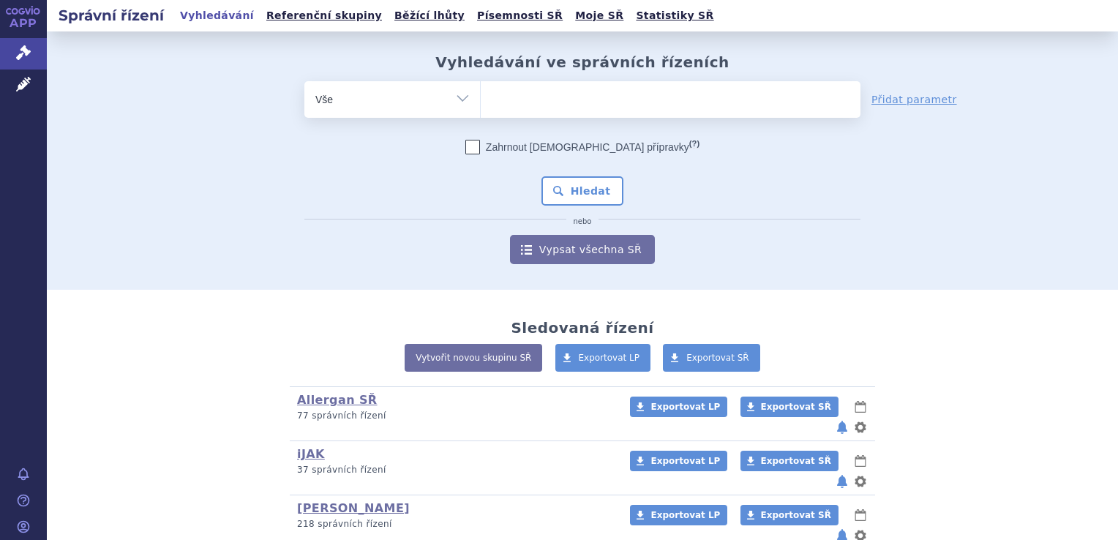 This screenshot has width=1118, height=540. Describe the element at coordinates (583, 62) in the screenshot. I see `h2: Vyhledávání ve správních řízeních` at that location.